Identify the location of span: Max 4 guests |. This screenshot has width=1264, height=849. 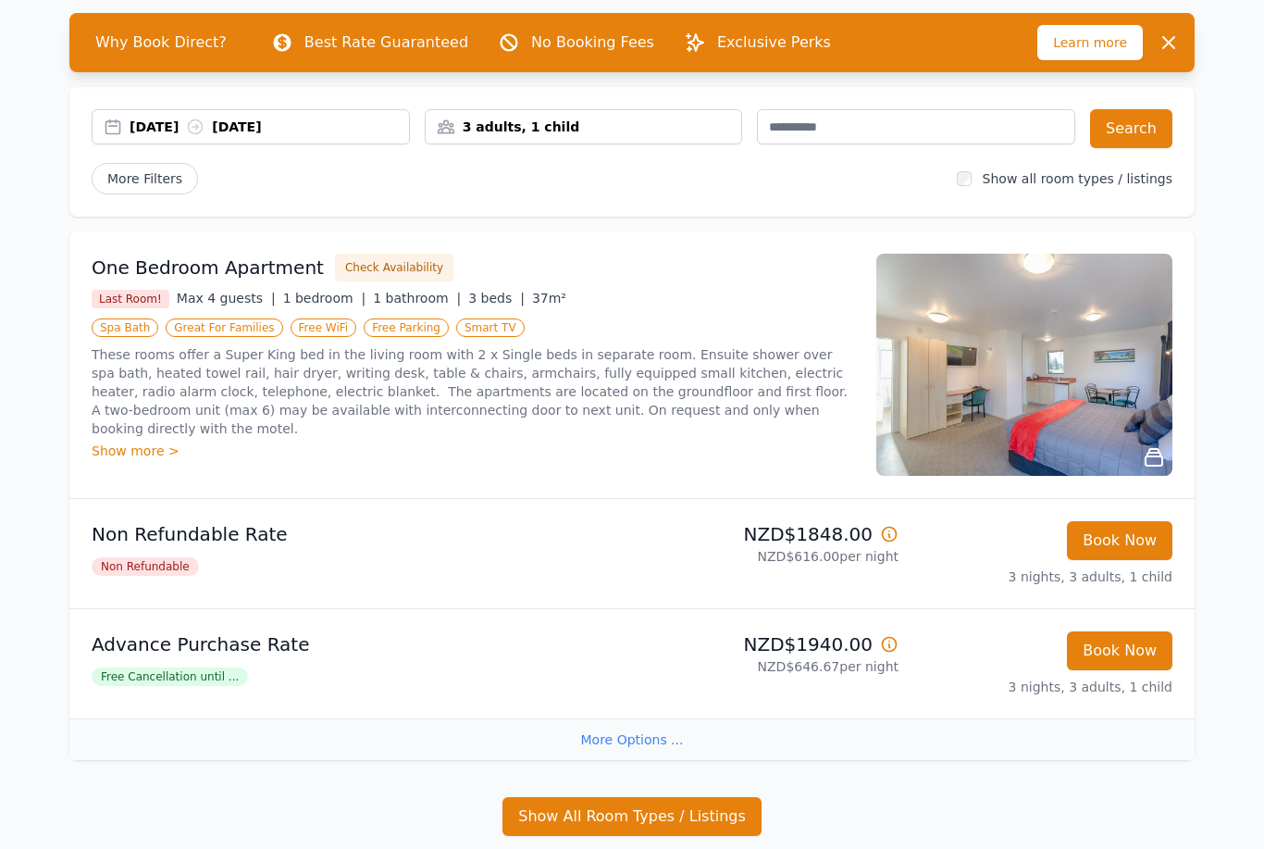
(226, 298).